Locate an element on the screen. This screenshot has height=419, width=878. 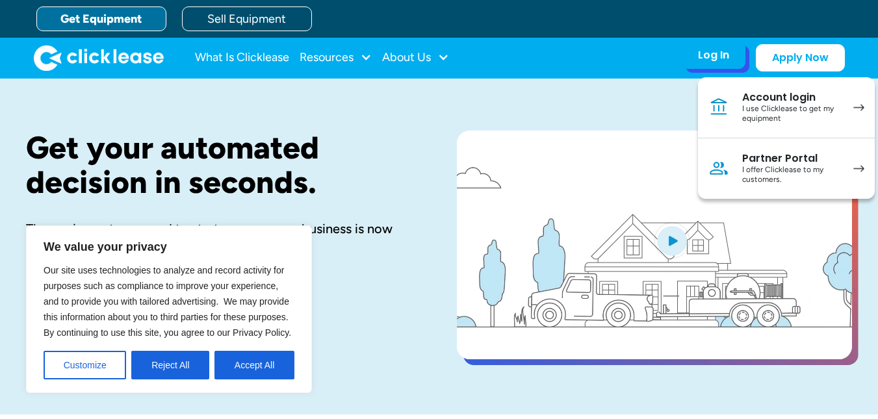
div: I use Clicklease to get my equipment is located at coordinates (791, 114).